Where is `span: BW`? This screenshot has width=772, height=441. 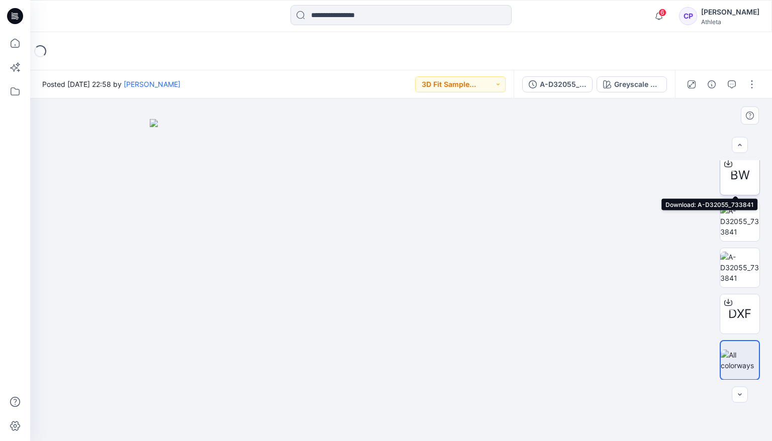 span: BW is located at coordinates (740, 175).